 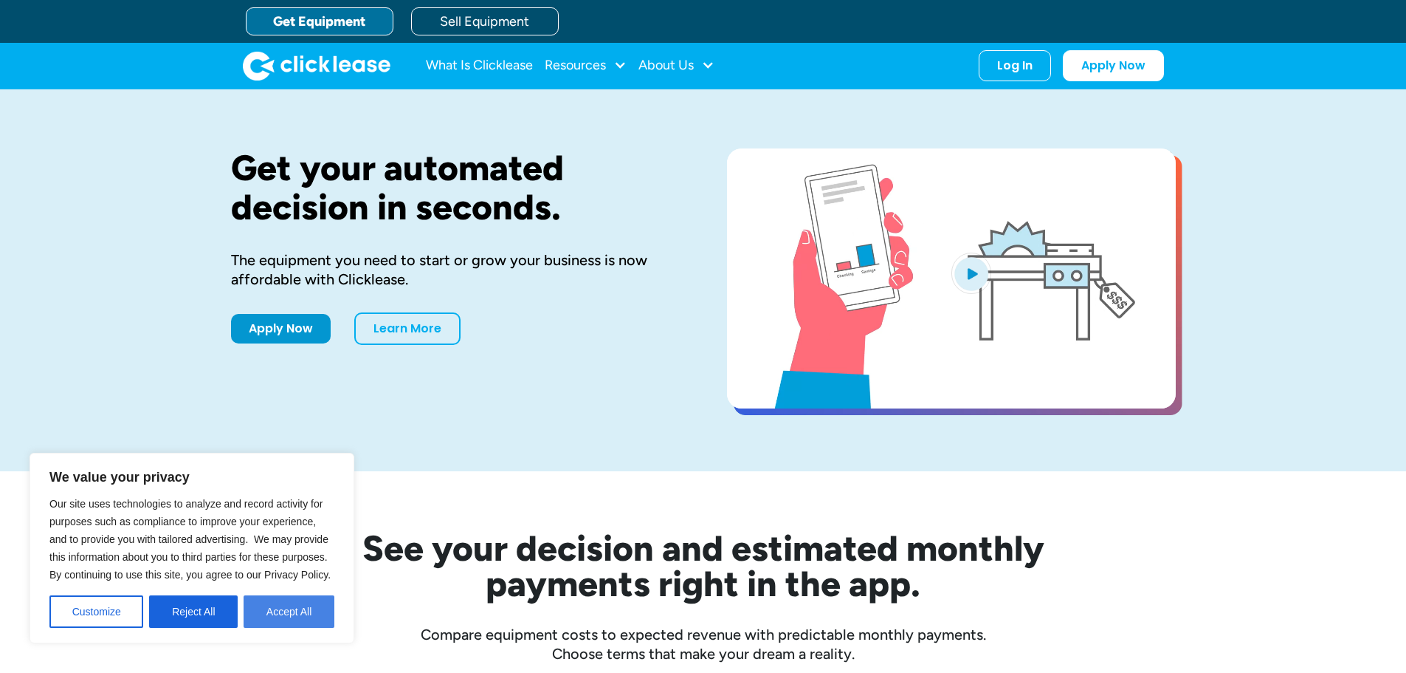 I want to click on img: Clicklease logo, so click(x=317, y=66).